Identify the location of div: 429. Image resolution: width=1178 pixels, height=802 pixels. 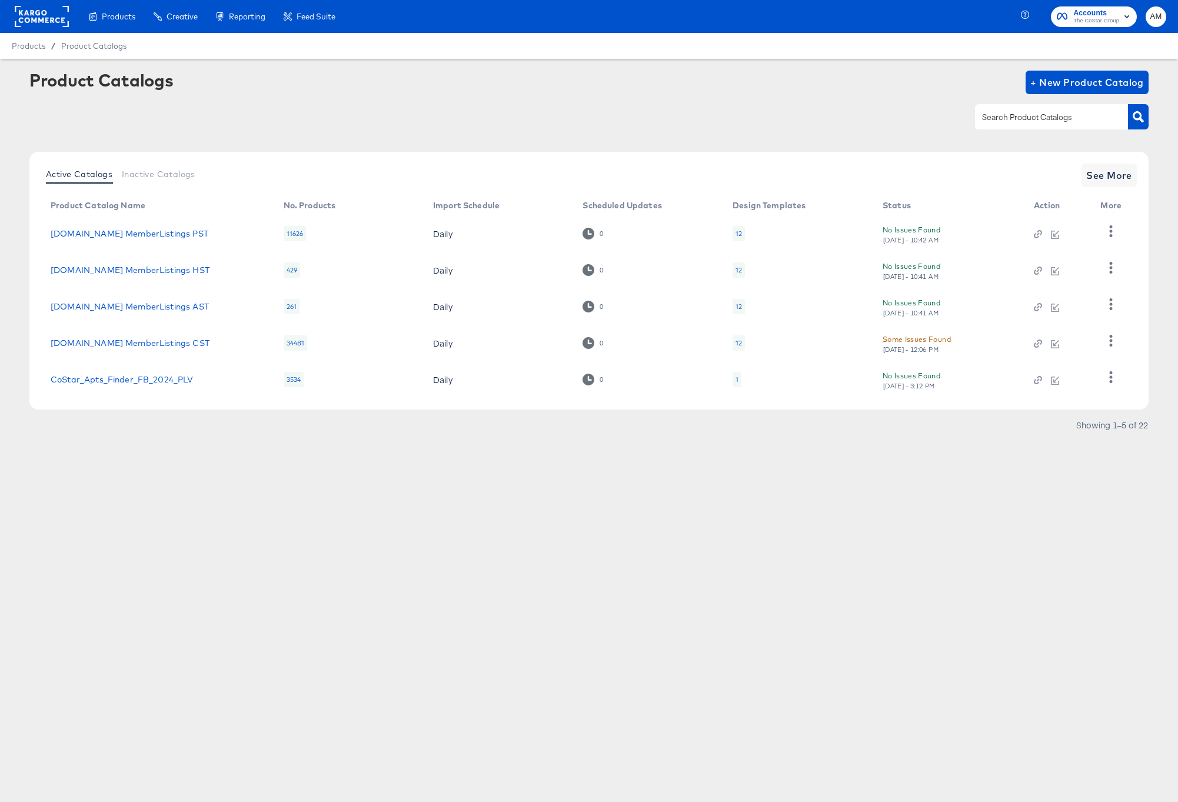
(292, 270).